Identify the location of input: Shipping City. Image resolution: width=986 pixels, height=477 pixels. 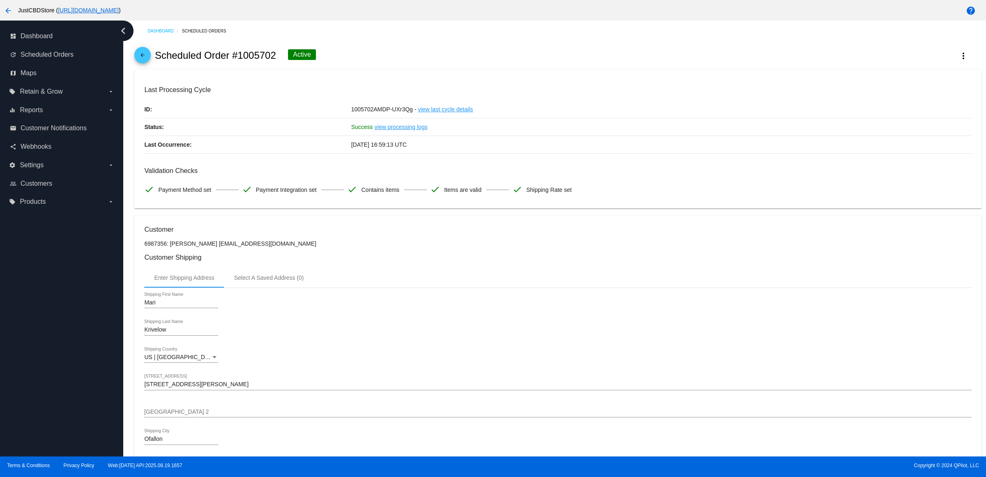
(181, 439).